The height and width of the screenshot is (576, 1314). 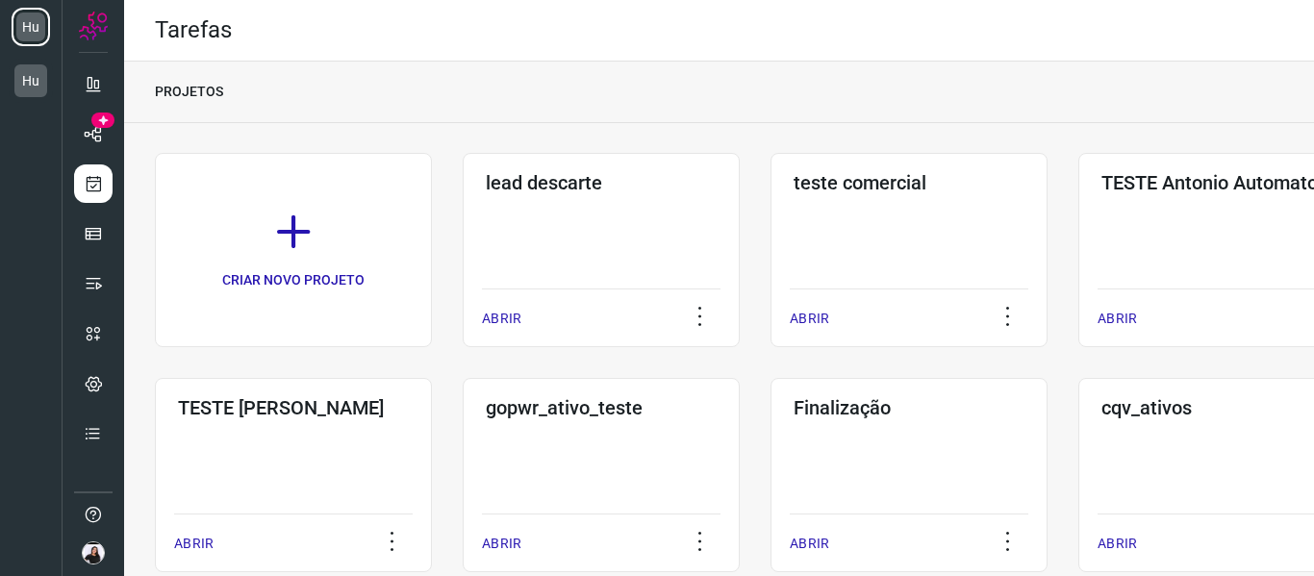 What do you see at coordinates (189, 91) in the screenshot?
I see `p: PROJETOS` at bounding box center [189, 91].